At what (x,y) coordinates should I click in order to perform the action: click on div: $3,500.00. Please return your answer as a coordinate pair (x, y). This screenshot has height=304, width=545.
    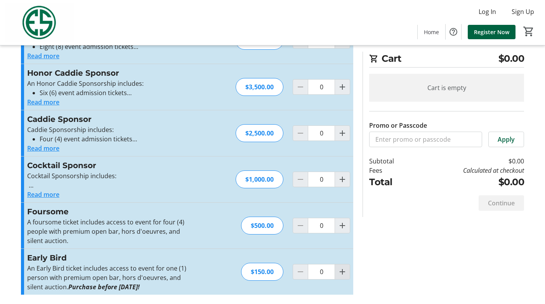
    Looking at the image, I should click on (259, 87).